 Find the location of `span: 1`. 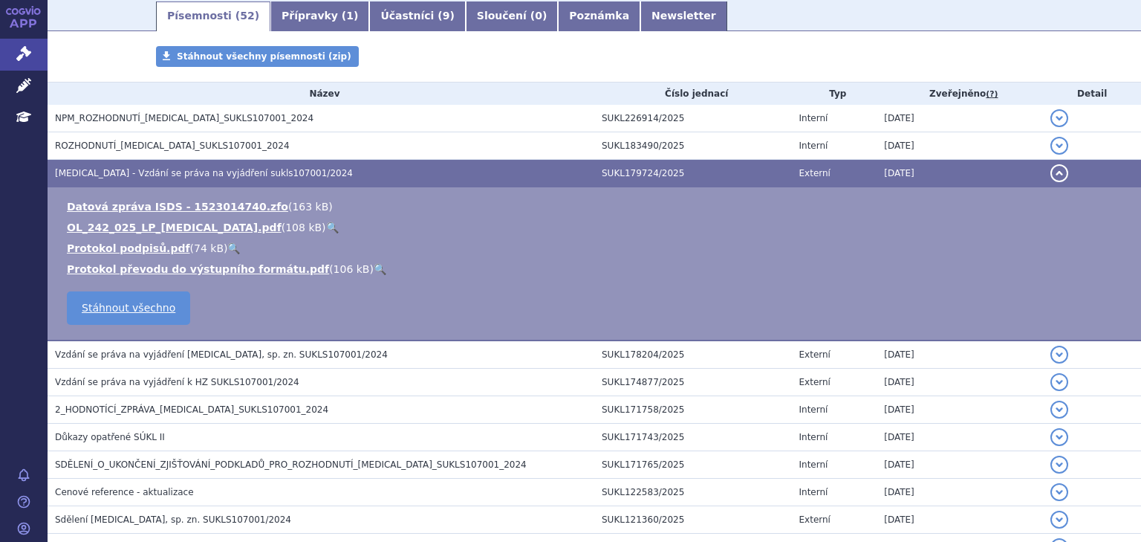

span: 1 is located at coordinates (350, 16).